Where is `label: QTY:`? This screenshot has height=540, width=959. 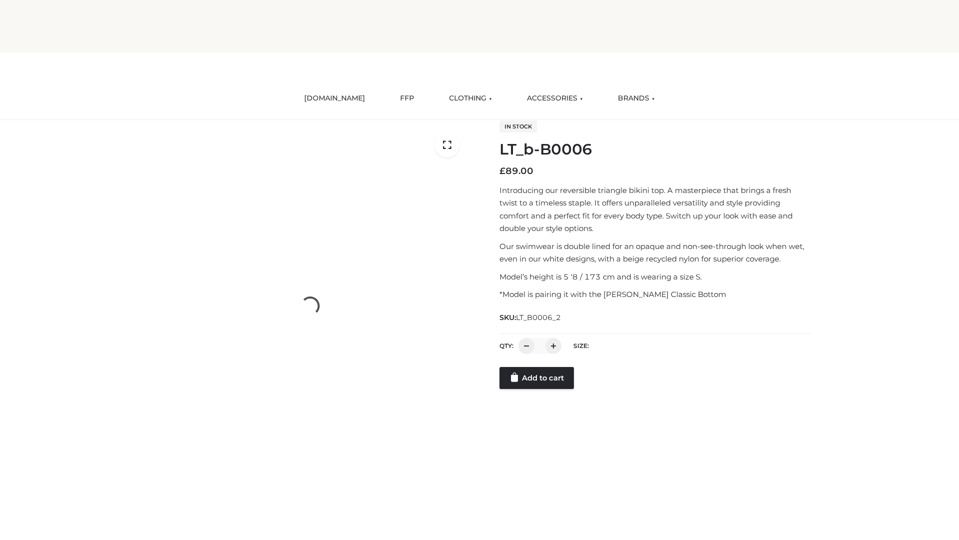
label: QTY: is located at coordinates (507, 345).